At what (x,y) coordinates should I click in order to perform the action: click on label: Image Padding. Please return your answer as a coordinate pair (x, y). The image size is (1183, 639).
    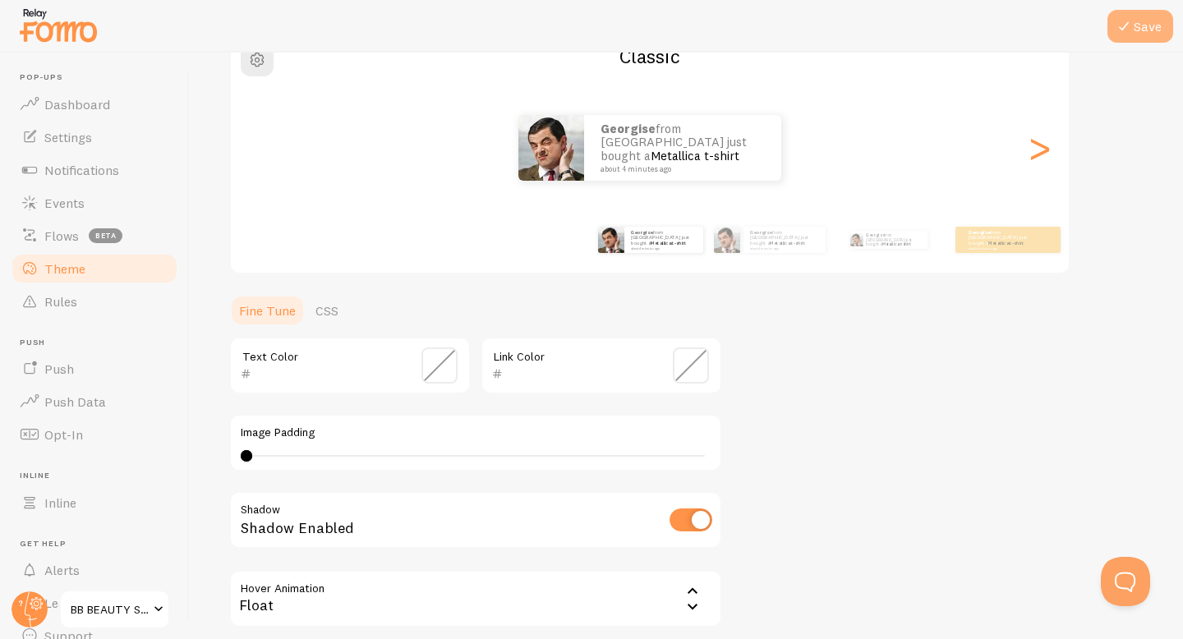
    Looking at the image, I should click on (476, 433).